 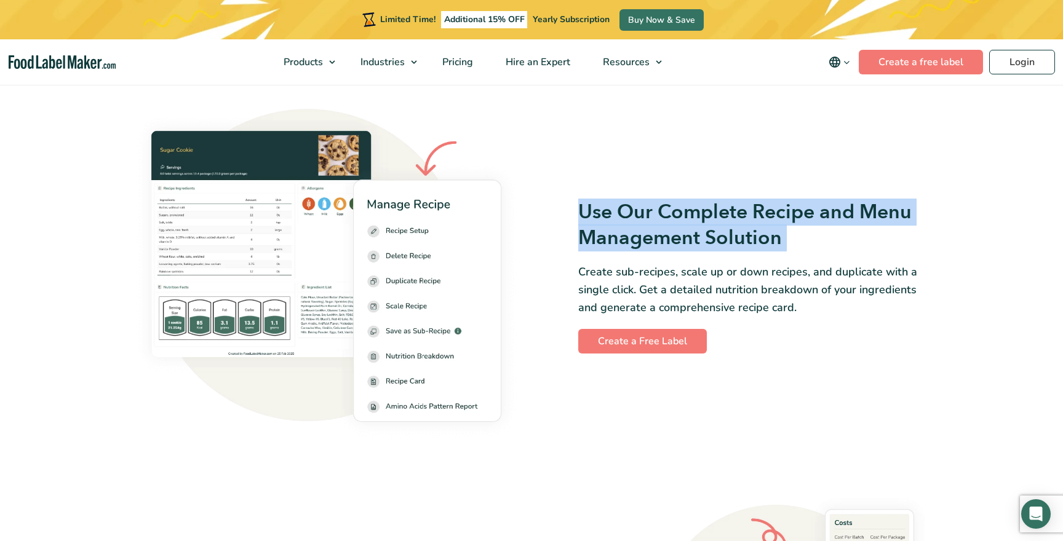 What do you see at coordinates (1036, 514) in the screenshot?
I see `div: Open Intercom Messenger` at bounding box center [1036, 514].